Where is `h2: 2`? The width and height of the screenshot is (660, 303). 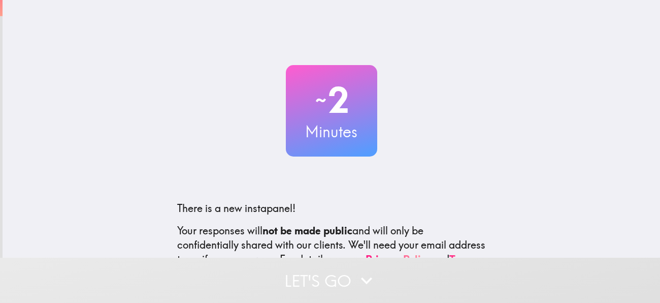 h2: 2 is located at coordinates (332, 100).